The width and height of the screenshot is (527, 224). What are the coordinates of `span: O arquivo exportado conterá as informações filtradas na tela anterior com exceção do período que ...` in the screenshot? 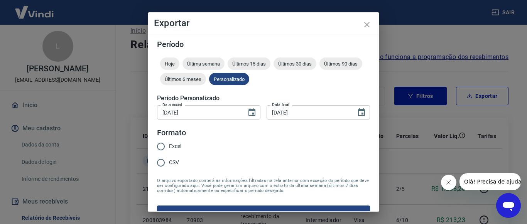 It's located at (264, 186).